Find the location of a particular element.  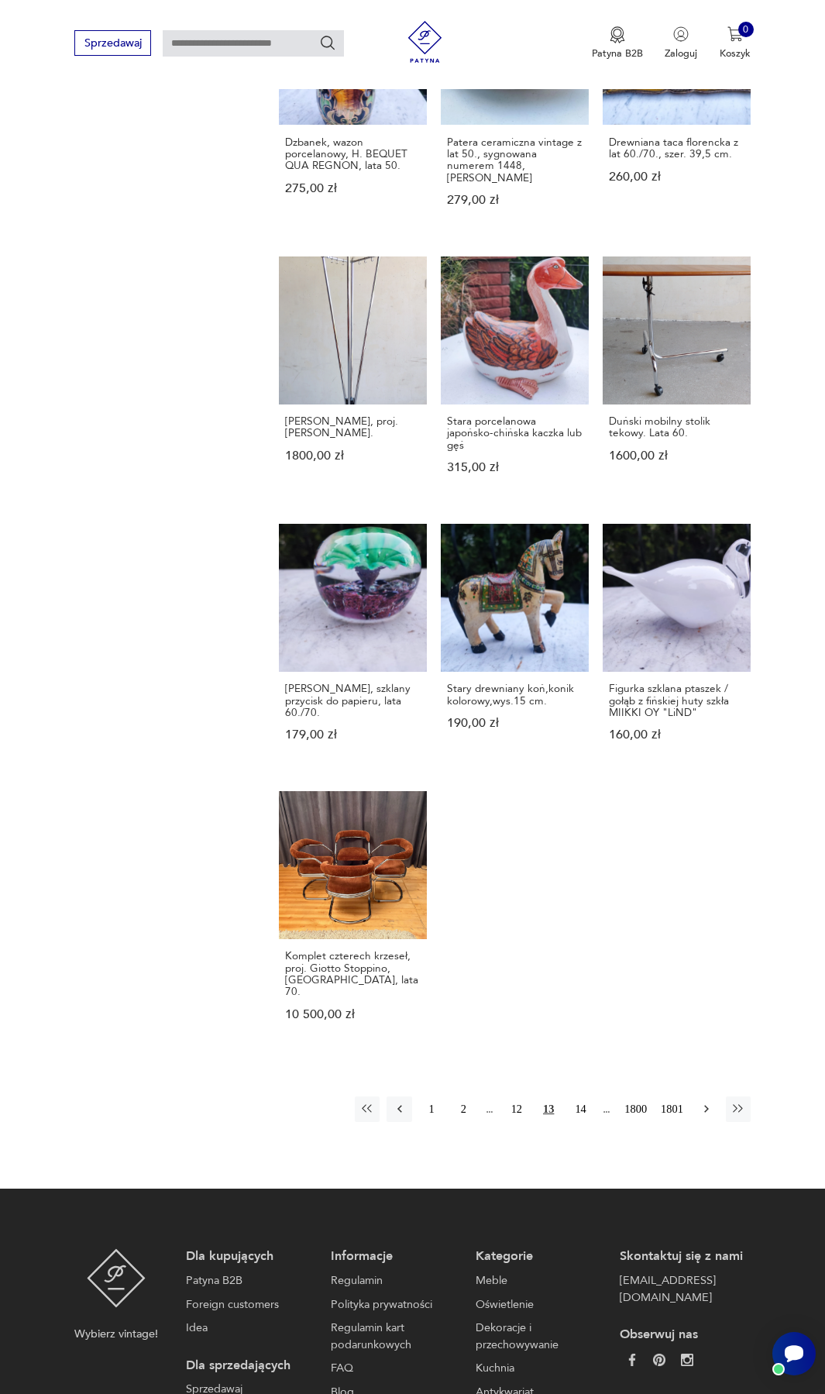

a: Dekoracje i przechowywanie is located at coordinates (538, 1336).